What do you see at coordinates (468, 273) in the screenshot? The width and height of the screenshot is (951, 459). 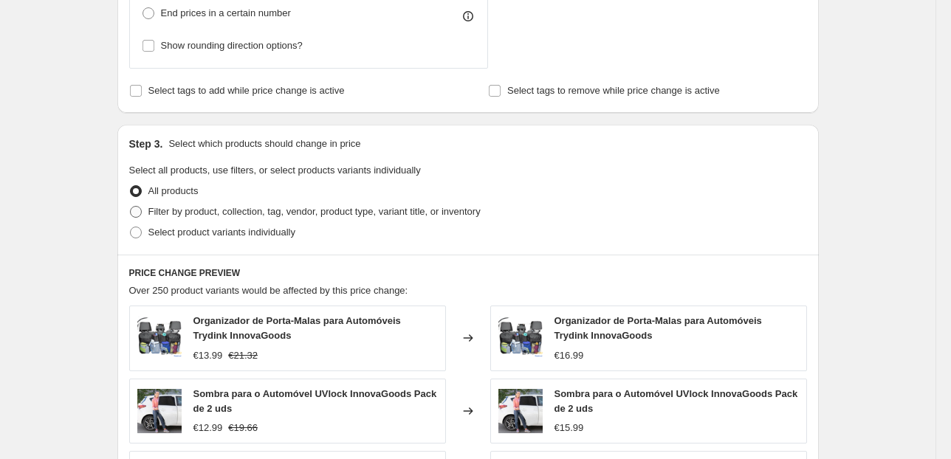 I see `h6: PRICE CHANGE PREVIEW` at bounding box center [468, 273].